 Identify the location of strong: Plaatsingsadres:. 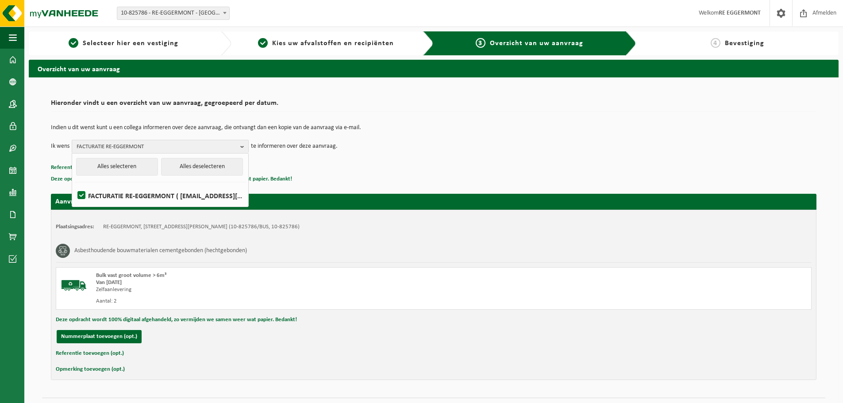
(75, 227).